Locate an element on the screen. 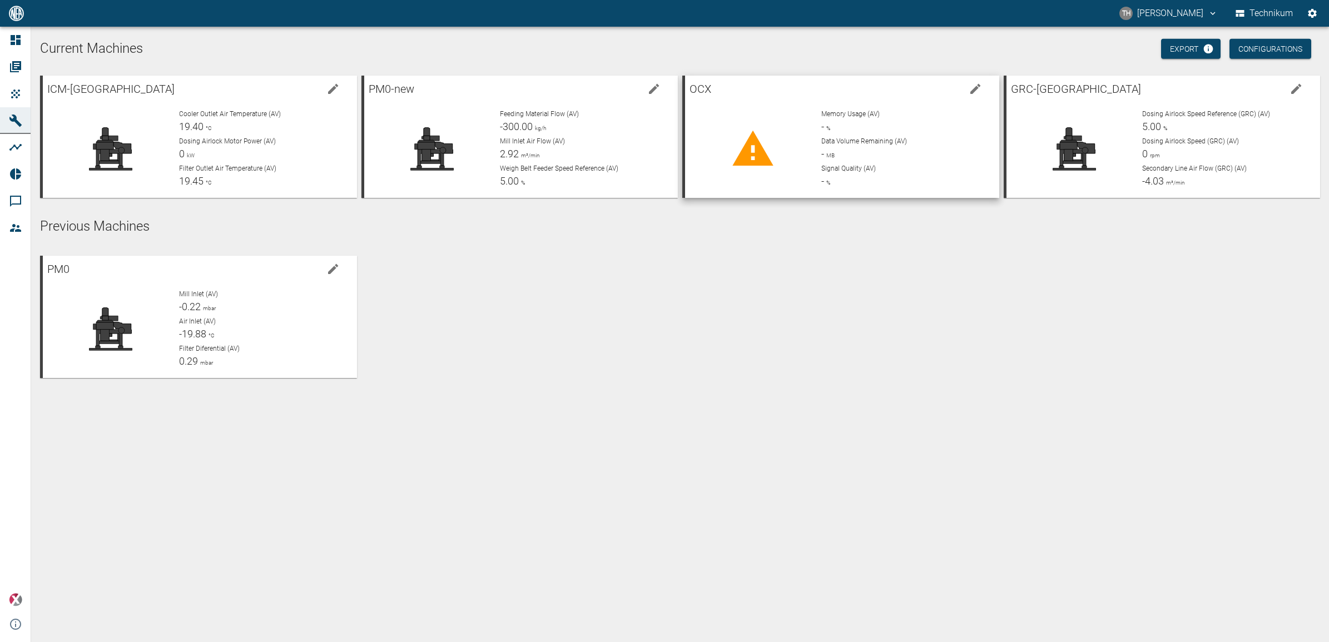  span: Data Volume Remaining (AV) is located at coordinates (864, 141).